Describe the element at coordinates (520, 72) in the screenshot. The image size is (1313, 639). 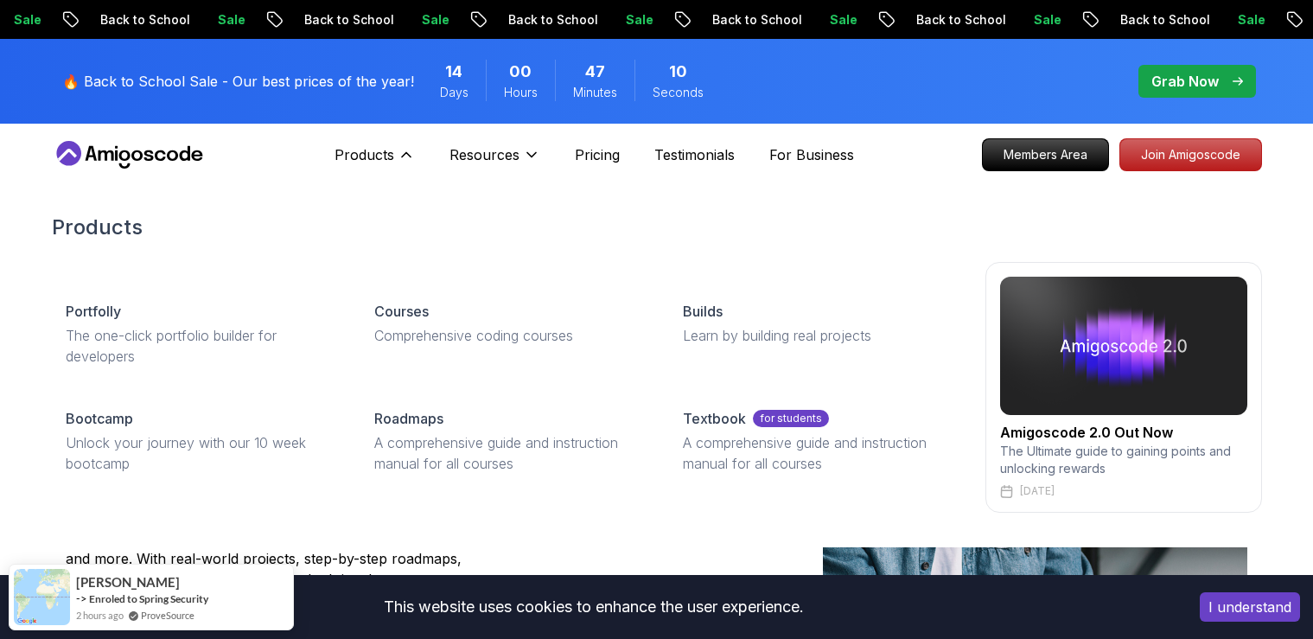
I see `span: 0 Hours` at that location.